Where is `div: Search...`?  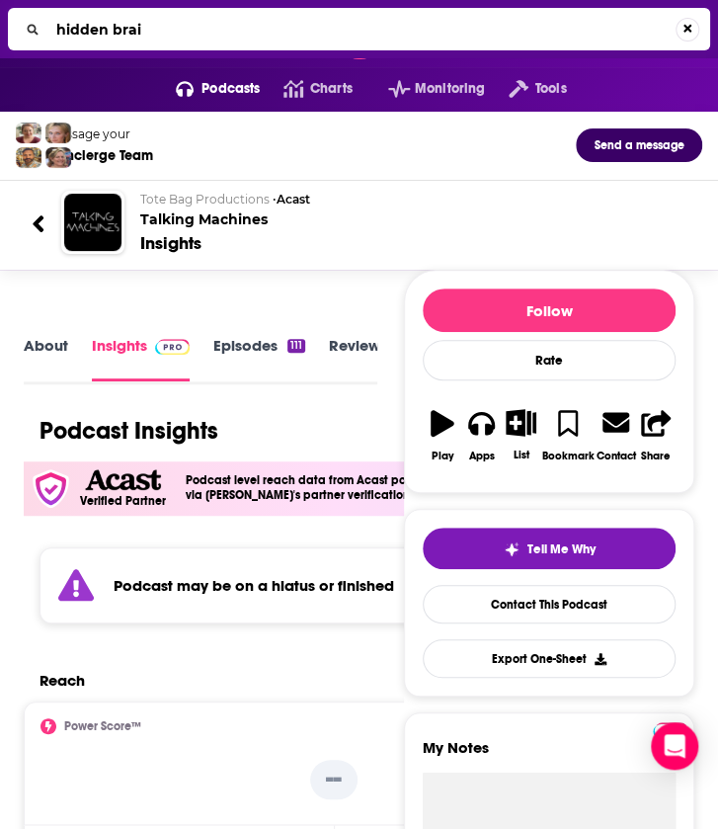
div: Search... is located at coordinates (359, 29).